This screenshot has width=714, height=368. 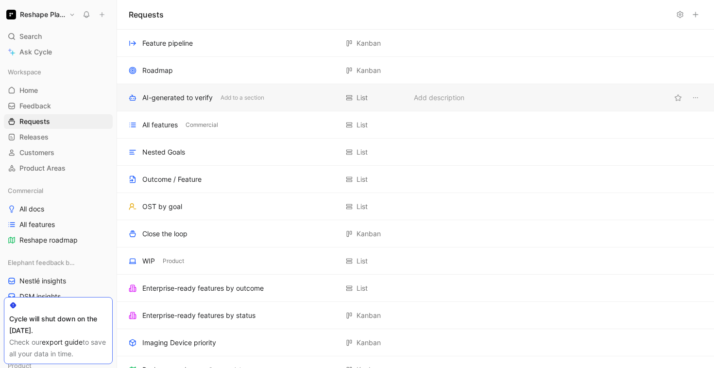 I want to click on div: Enterprise-ready features by statusKanbanView actions, so click(x=415, y=315).